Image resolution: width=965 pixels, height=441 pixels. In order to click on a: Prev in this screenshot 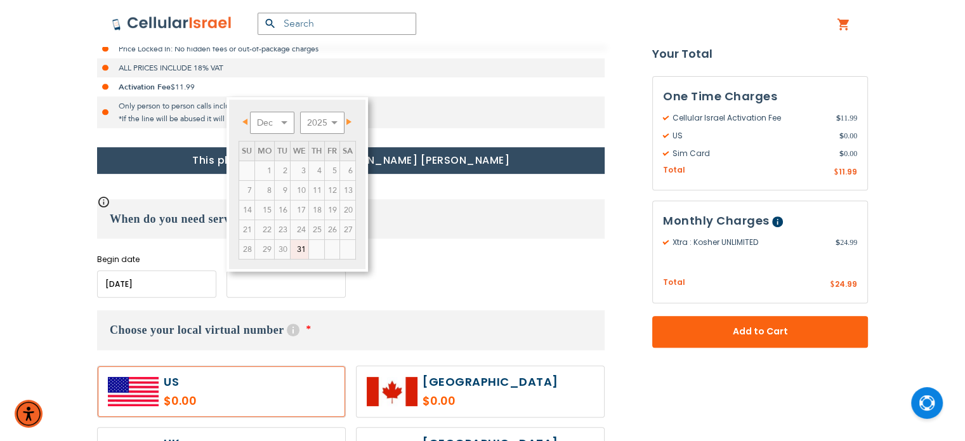, I will do `click(248, 121)`.